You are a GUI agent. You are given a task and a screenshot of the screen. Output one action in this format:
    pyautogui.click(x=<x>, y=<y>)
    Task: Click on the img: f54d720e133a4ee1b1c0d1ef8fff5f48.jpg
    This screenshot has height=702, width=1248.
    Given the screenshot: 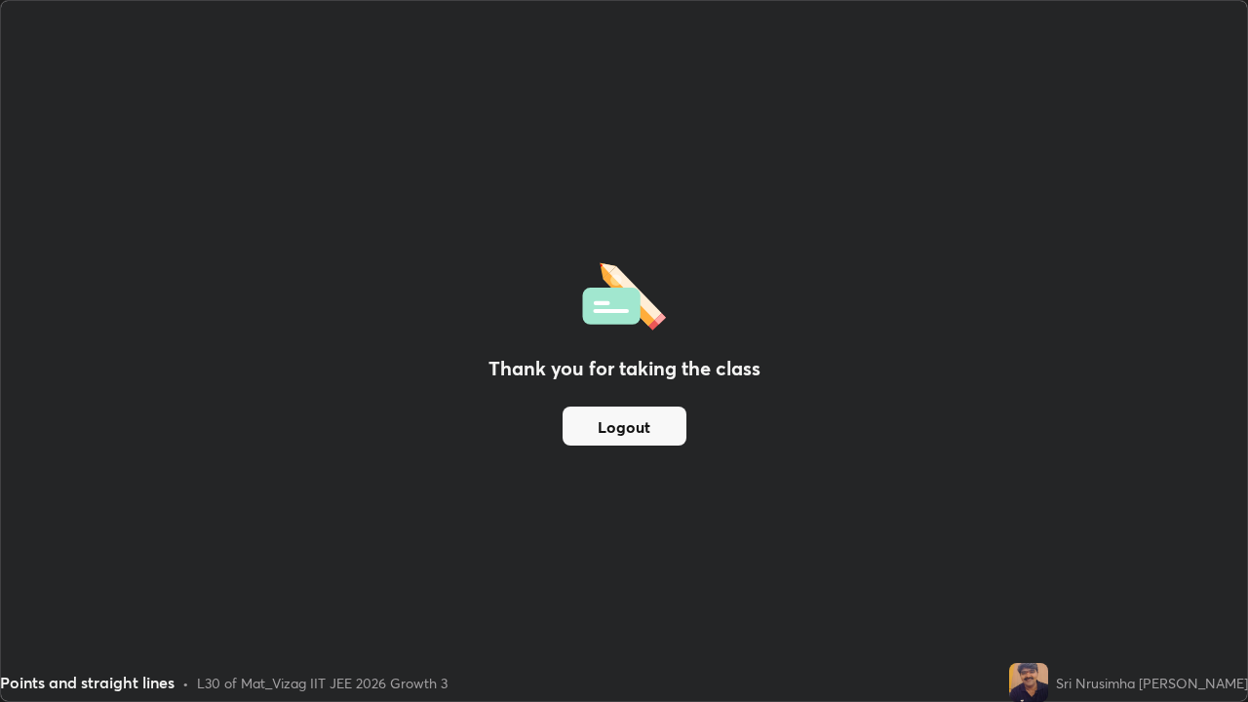 What is the action you would take?
    pyautogui.click(x=1029, y=683)
    